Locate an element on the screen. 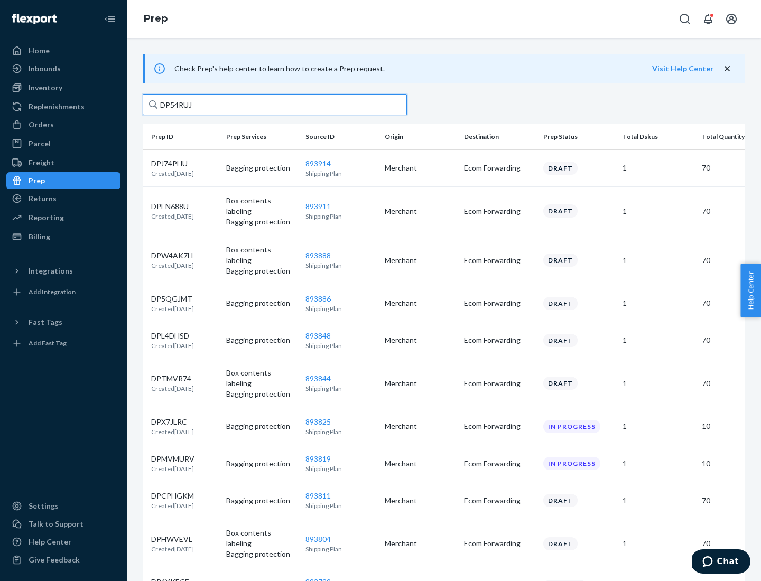  button: close is located at coordinates (727, 69).